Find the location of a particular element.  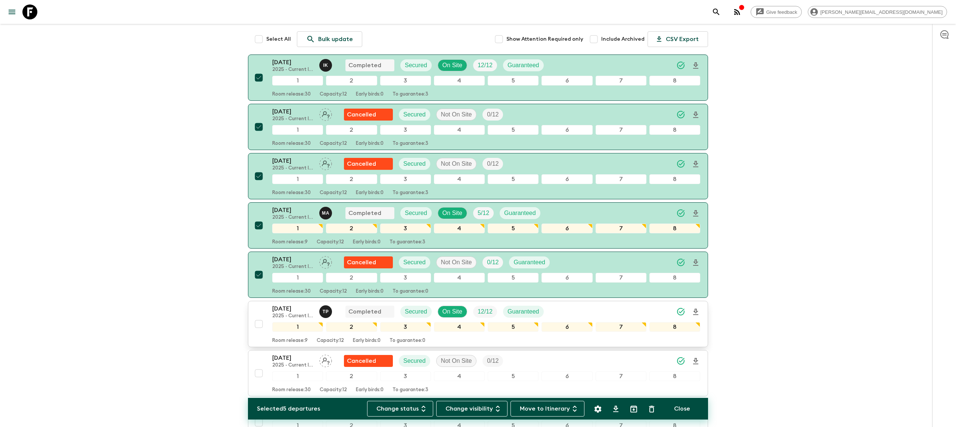

button: Change status is located at coordinates (400, 409).